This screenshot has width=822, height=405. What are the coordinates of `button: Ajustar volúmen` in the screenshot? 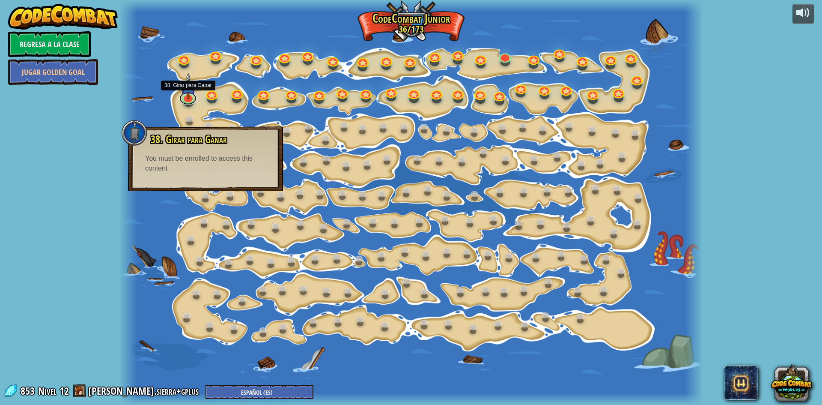 It's located at (803, 14).